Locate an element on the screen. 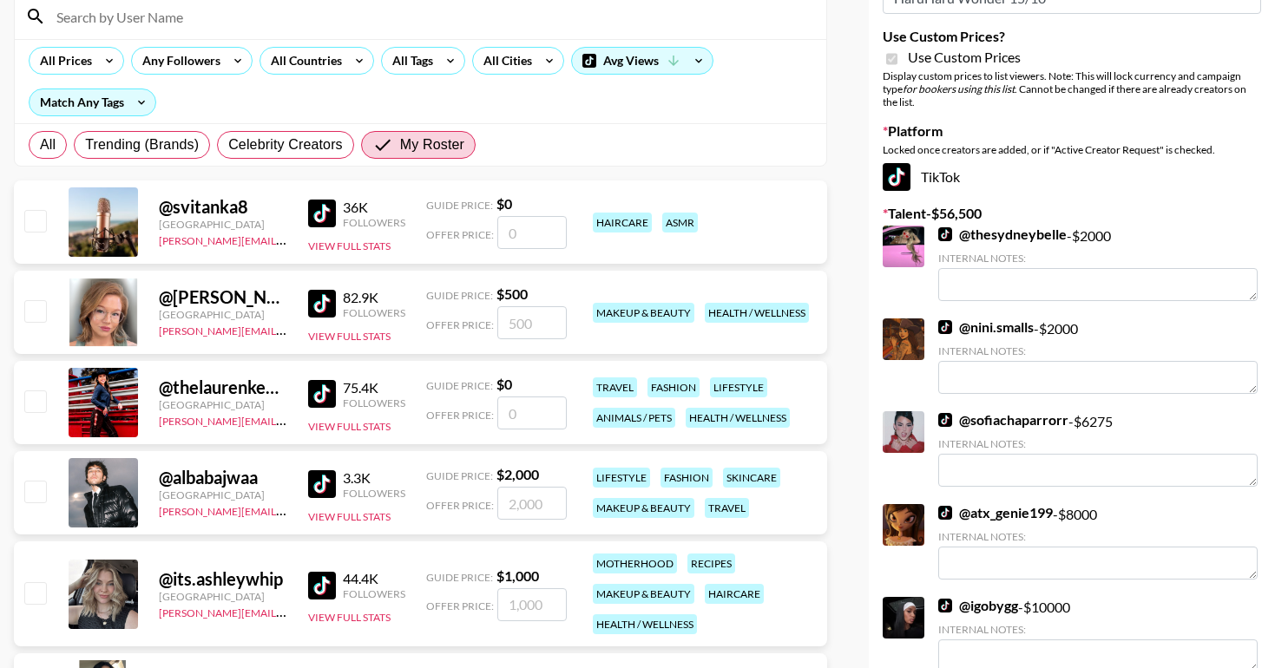  label: Platform is located at coordinates (1072, 131).